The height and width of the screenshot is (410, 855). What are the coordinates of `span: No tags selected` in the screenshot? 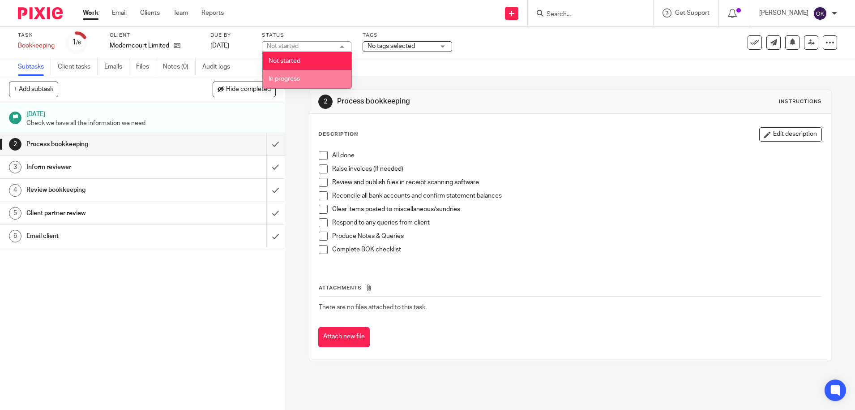 It's located at (391, 46).